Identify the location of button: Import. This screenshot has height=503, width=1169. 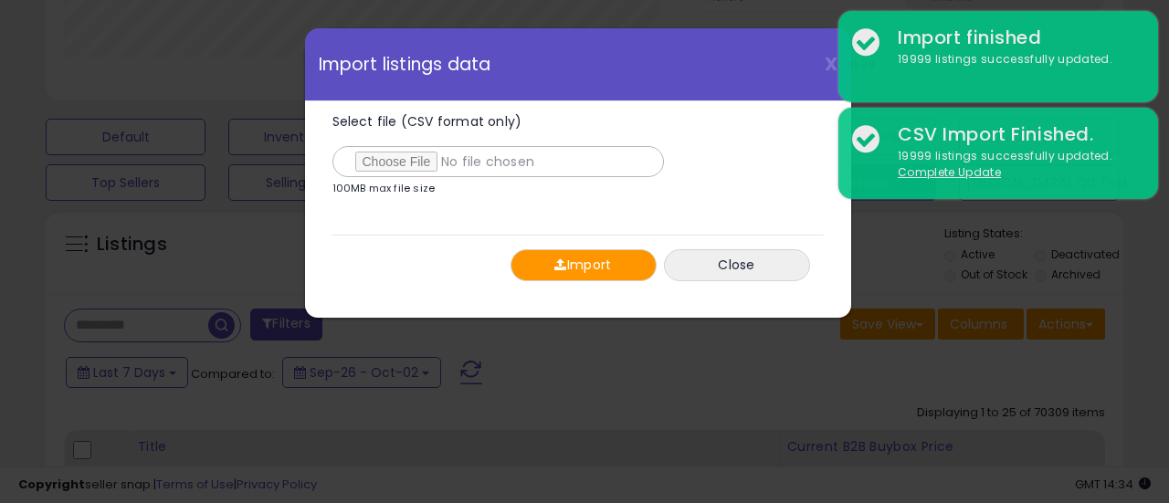
(583, 265).